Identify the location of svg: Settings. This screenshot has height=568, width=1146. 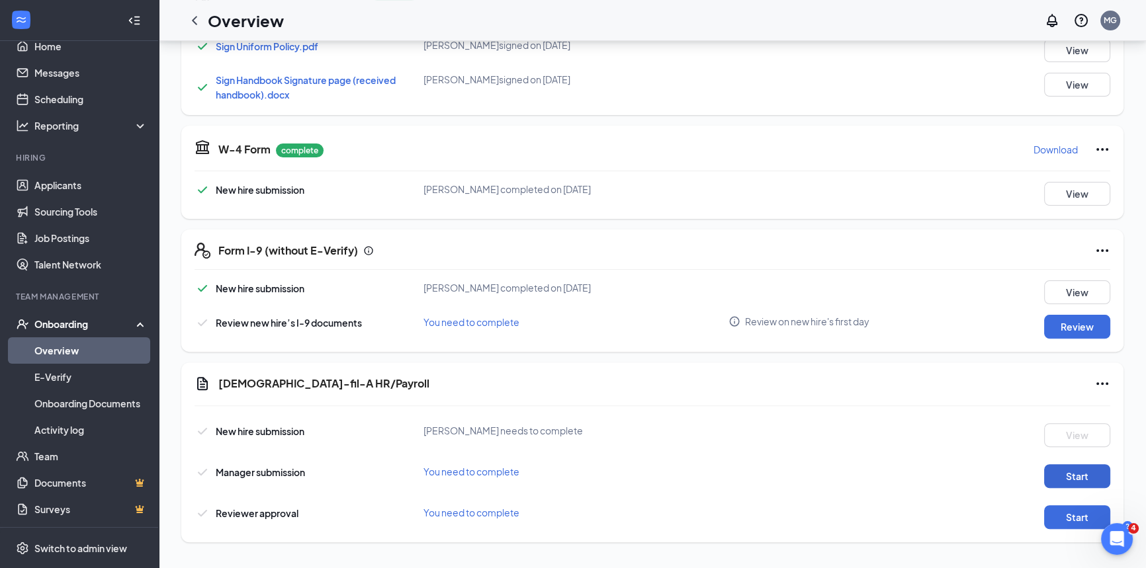
(22, 548).